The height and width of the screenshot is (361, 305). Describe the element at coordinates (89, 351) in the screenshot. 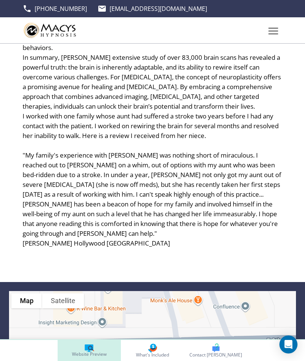

I see `a: Website Preview` at that location.